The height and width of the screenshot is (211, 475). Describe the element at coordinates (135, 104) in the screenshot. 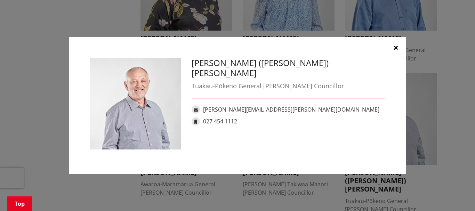

I see `img: Vernon (Vern) Reeve` at that location.